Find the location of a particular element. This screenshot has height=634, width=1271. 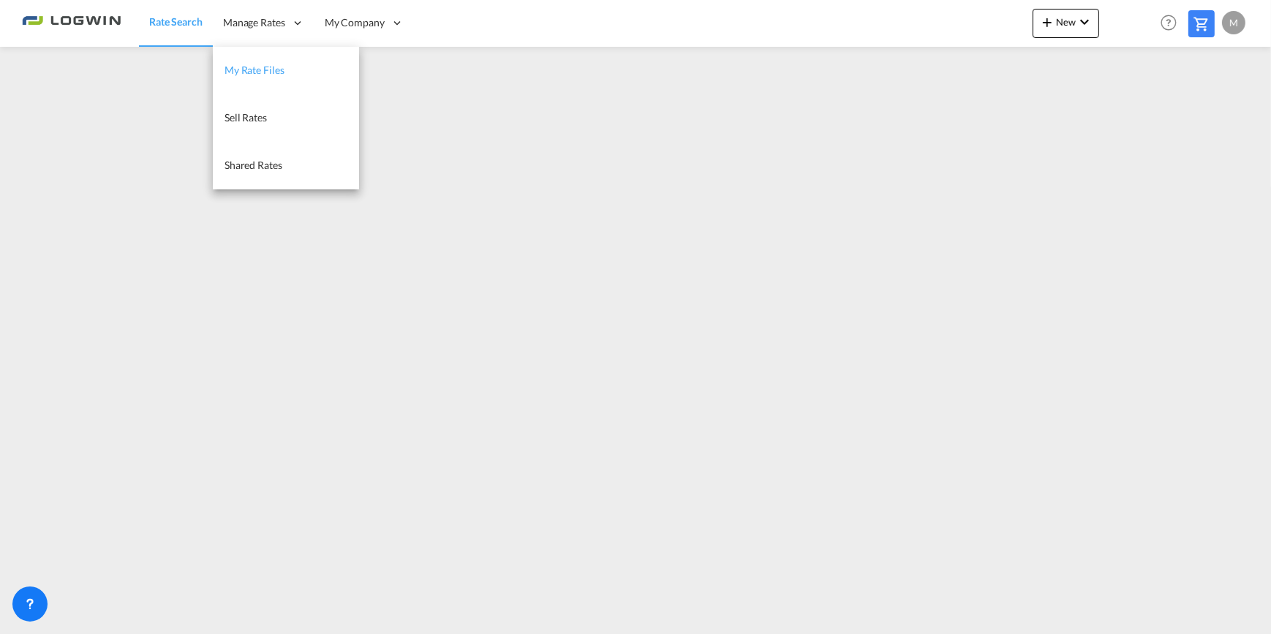

div: M is located at coordinates (1234, 23).